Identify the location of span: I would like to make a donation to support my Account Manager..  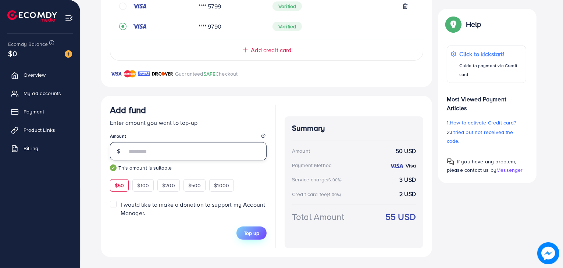
(193, 209).